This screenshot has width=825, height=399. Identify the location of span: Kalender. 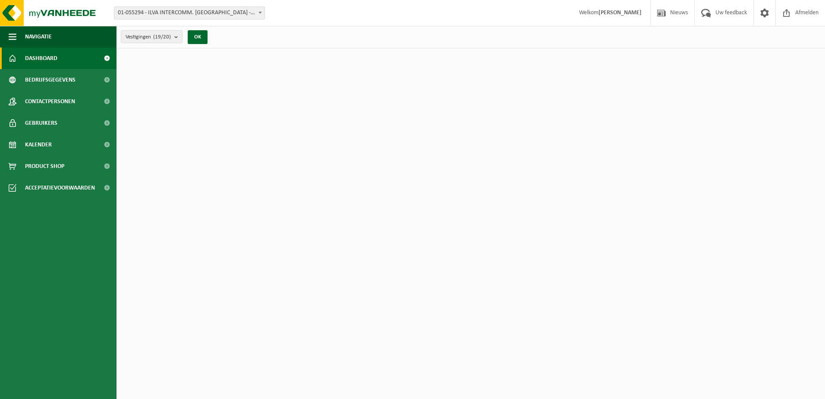
(38, 145).